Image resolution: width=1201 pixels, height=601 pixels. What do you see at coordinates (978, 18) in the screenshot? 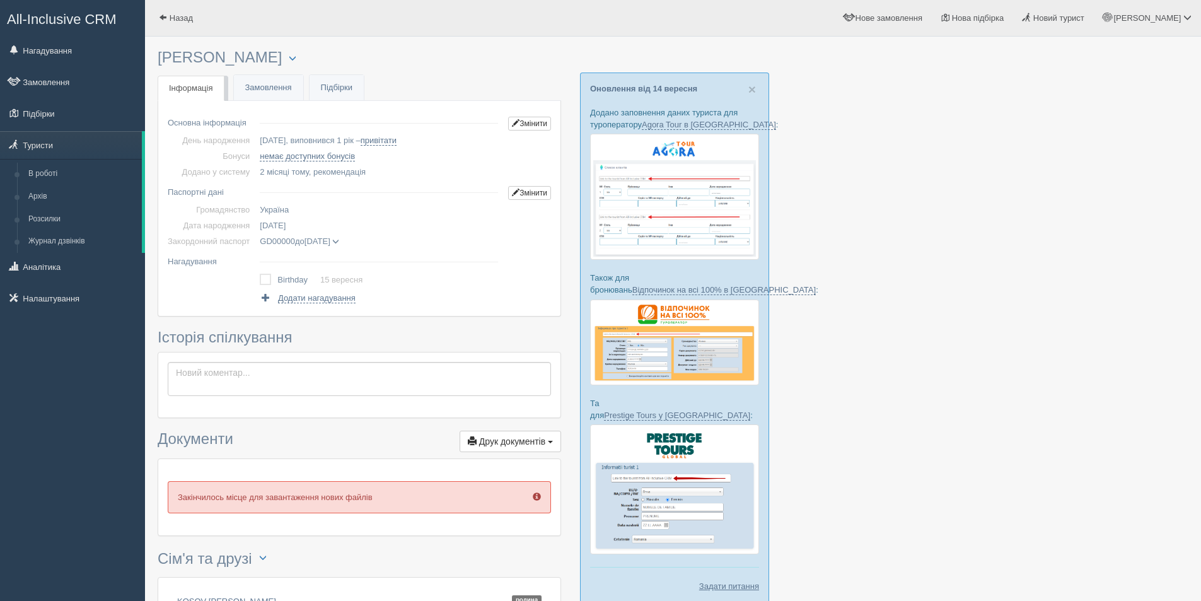
I see `span: Нова підбірка` at bounding box center [978, 18].